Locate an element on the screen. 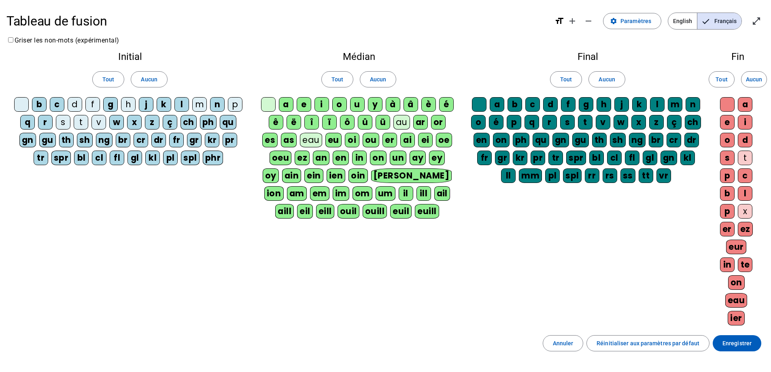  div: il is located at coordinates (406, 193).